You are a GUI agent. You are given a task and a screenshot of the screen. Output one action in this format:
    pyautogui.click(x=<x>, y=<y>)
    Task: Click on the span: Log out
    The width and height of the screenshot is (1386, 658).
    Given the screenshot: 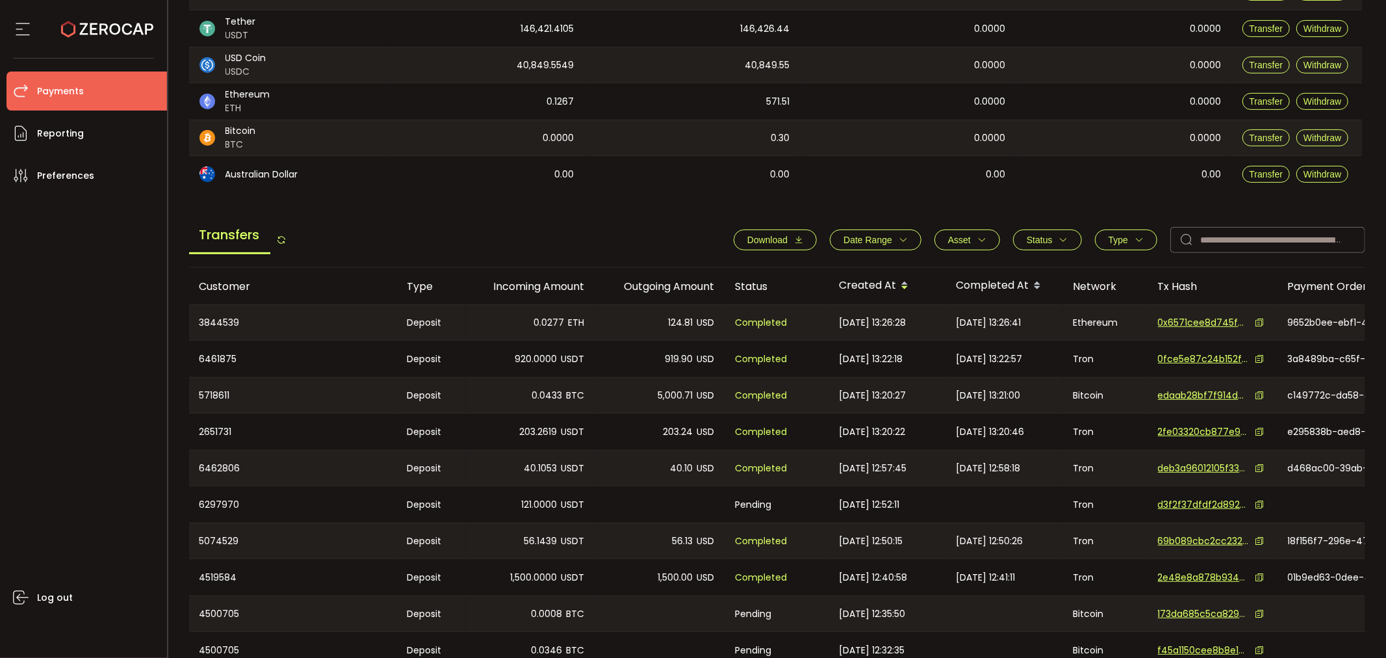 What is the action you would take?
    pyautogui.click(x=55, y=597)
    